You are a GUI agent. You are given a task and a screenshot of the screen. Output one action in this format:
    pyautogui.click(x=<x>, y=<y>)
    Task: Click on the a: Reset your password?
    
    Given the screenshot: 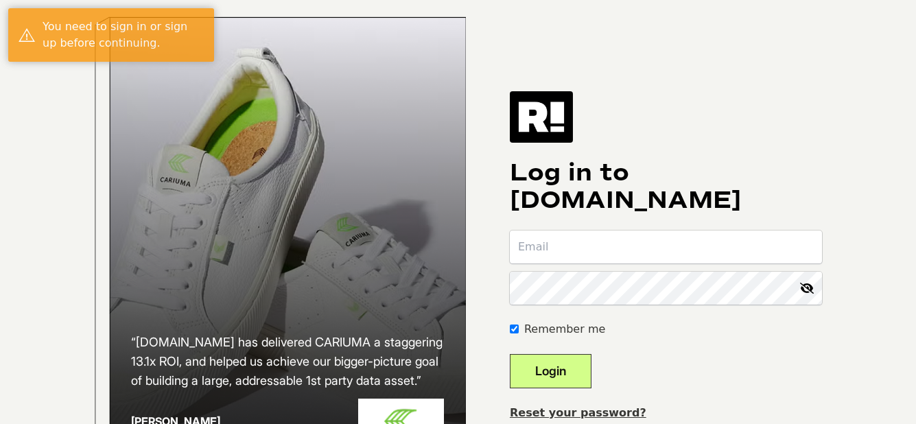 What is the action you would take?
    pyautogui.click(x=578, y=412)
    